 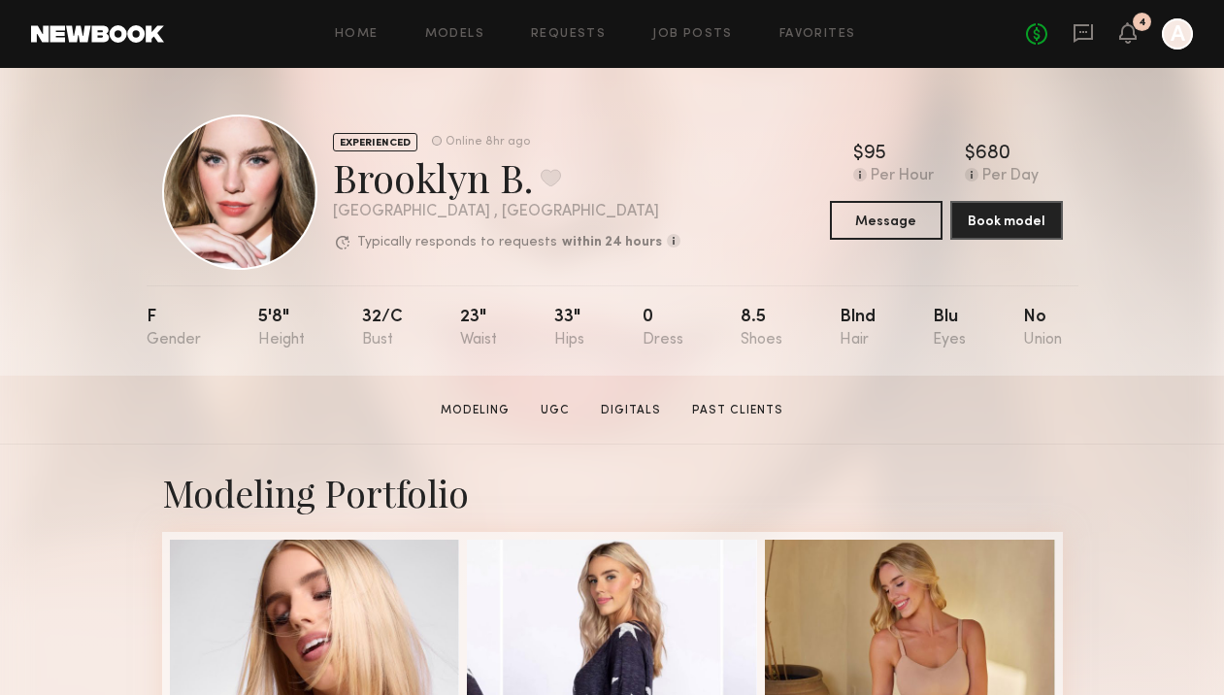 I want to click on a: Favorites, so click(x=818, y=34).